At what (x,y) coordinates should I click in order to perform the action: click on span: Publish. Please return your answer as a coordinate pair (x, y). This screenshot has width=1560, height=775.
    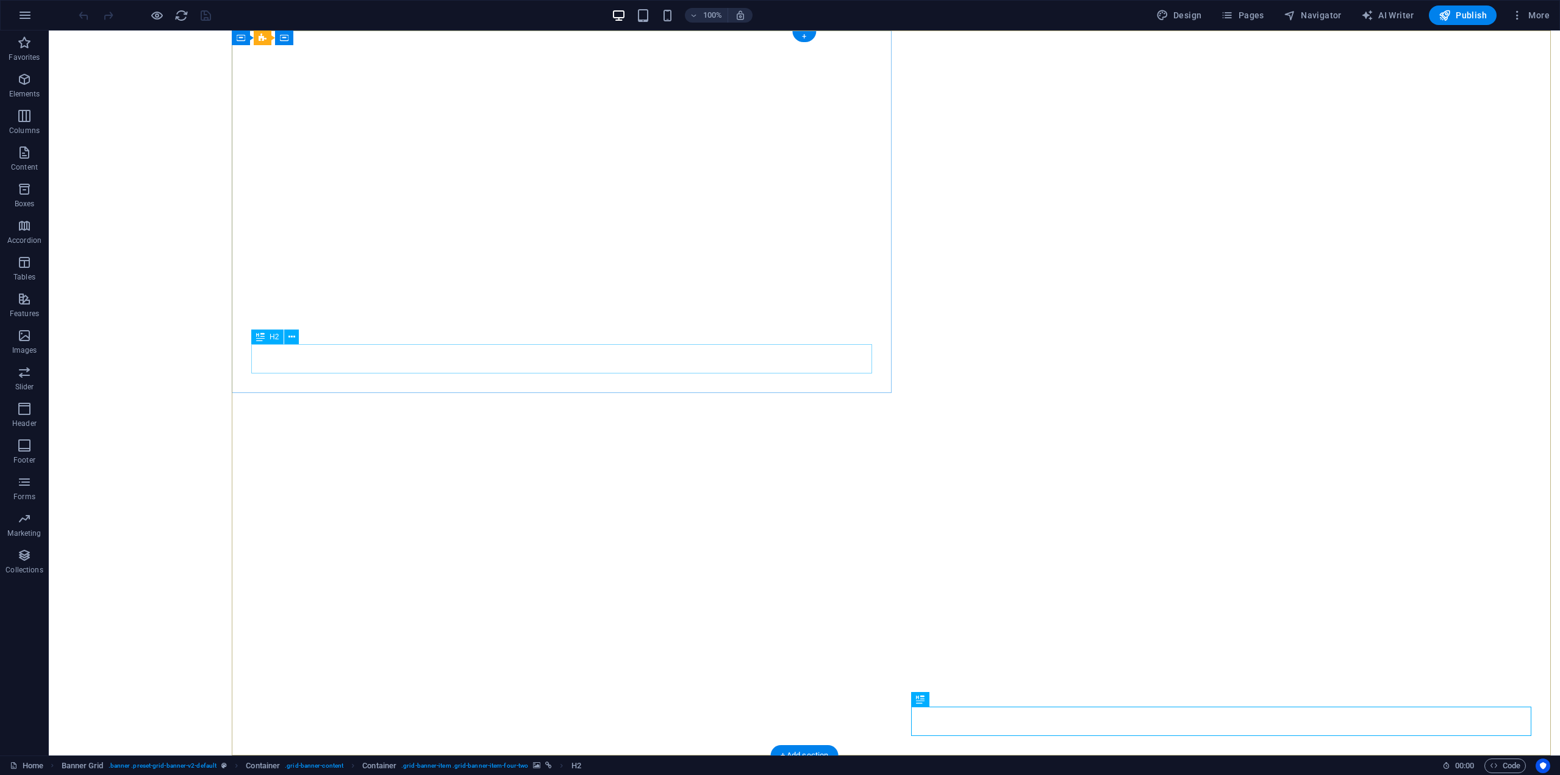
    Looking at the image, I should click on (1463, 15).